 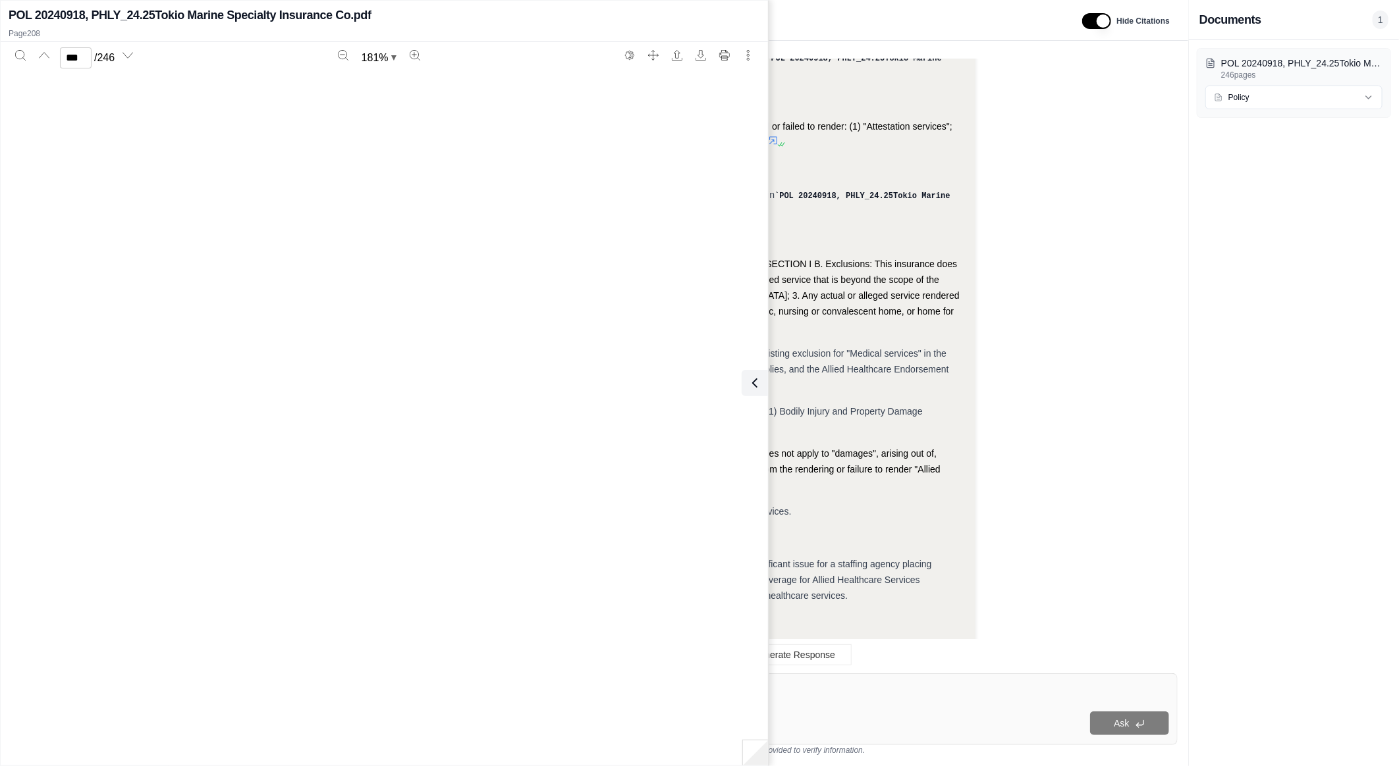 What do you see at coordinates (784, 655) in the screenshot?
I see `button: Regenerate Response` at bounding box center [784, 655].